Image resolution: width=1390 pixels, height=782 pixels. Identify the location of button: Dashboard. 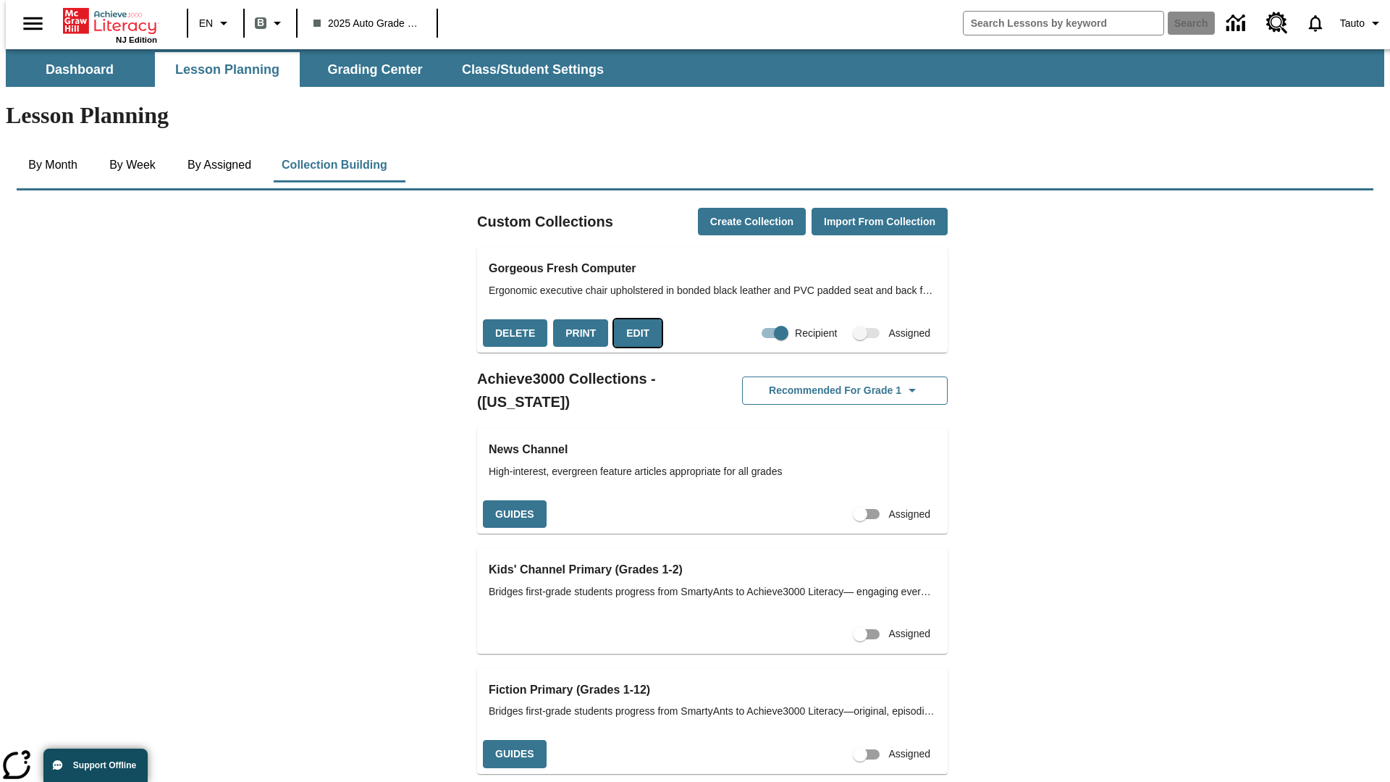
(80, 69).